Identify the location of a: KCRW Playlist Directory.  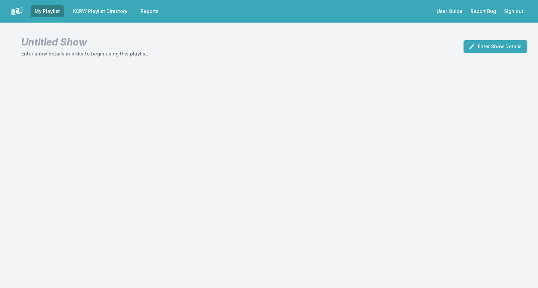
(100, 11).